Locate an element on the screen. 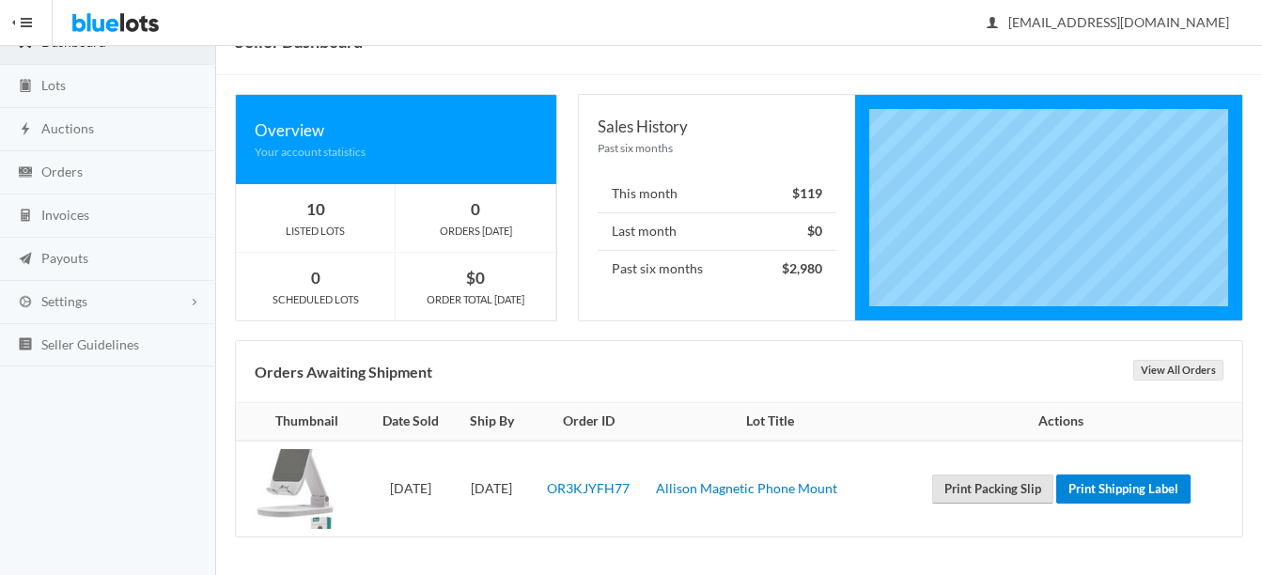  div: SCHEDULED LOTS is located at coordinates (315, 300).